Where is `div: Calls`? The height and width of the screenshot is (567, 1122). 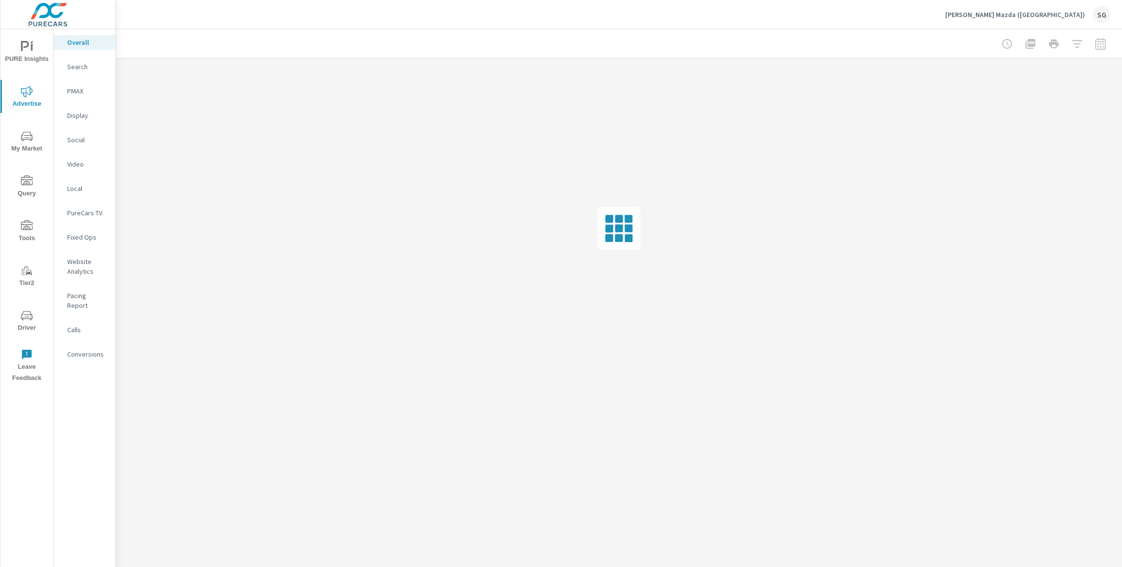 div: Calls is located at coordinates (84, 330).